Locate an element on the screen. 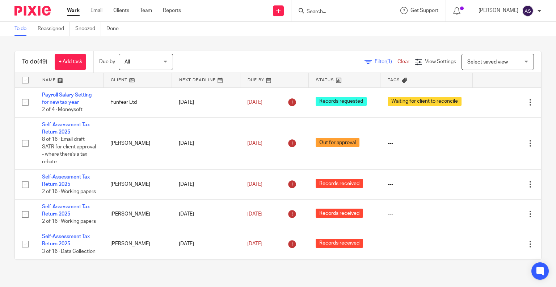  span: View Settings is located at coordinates (441, 62).